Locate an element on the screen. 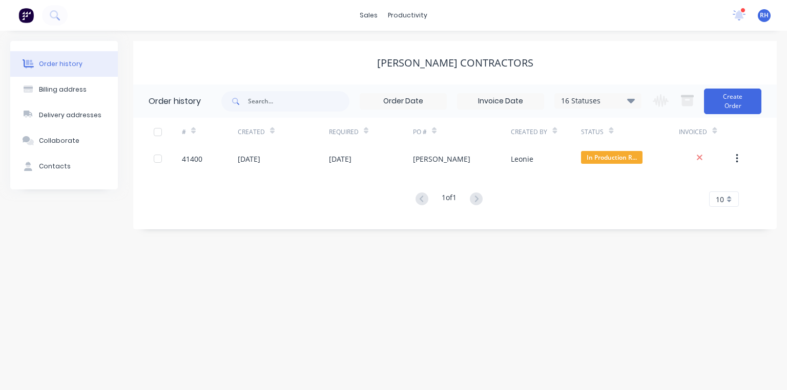  img: Factory is located at coordinates (26, 15).